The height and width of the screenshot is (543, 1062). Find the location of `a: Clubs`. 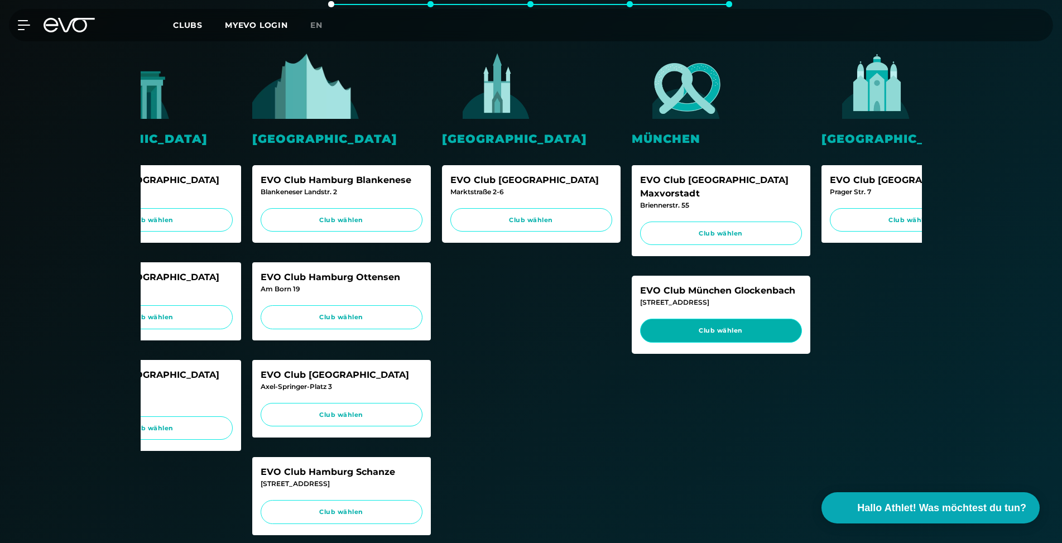

a: Clubs is located at coordinates (199, 25).